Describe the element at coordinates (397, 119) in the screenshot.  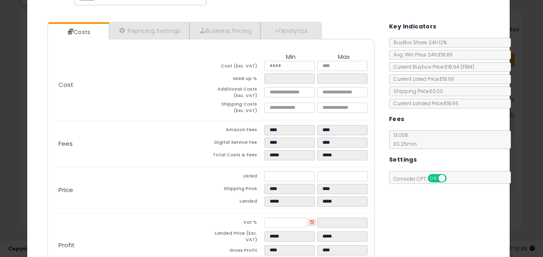
I see `h5: Fees` at that location.